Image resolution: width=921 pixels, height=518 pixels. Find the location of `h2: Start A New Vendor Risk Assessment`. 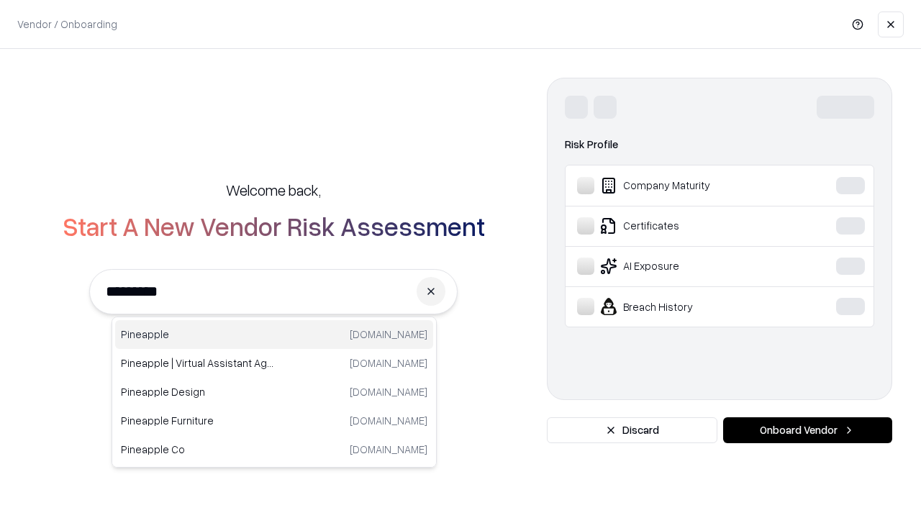

h2: Start A New Vendor Risk Assessment is located at coordinates (273, 226).